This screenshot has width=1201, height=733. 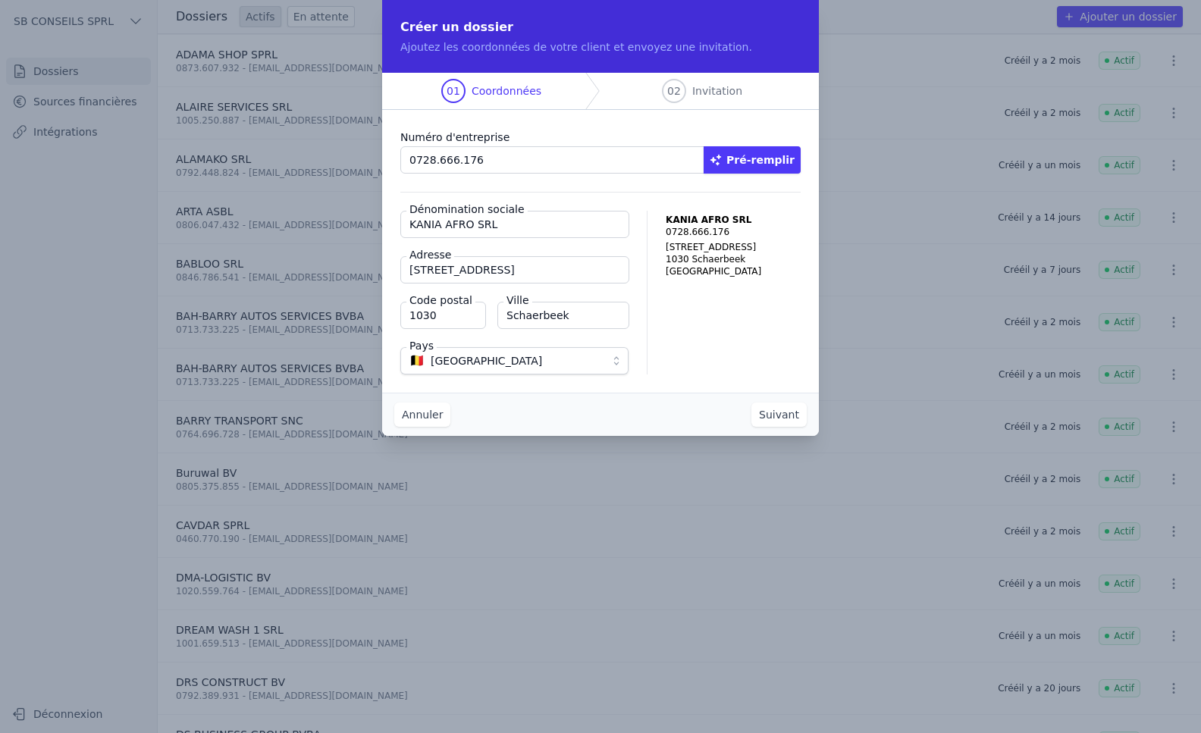 I want to click on p: KANIA AFRO SRL, so click(x=733, y=220).